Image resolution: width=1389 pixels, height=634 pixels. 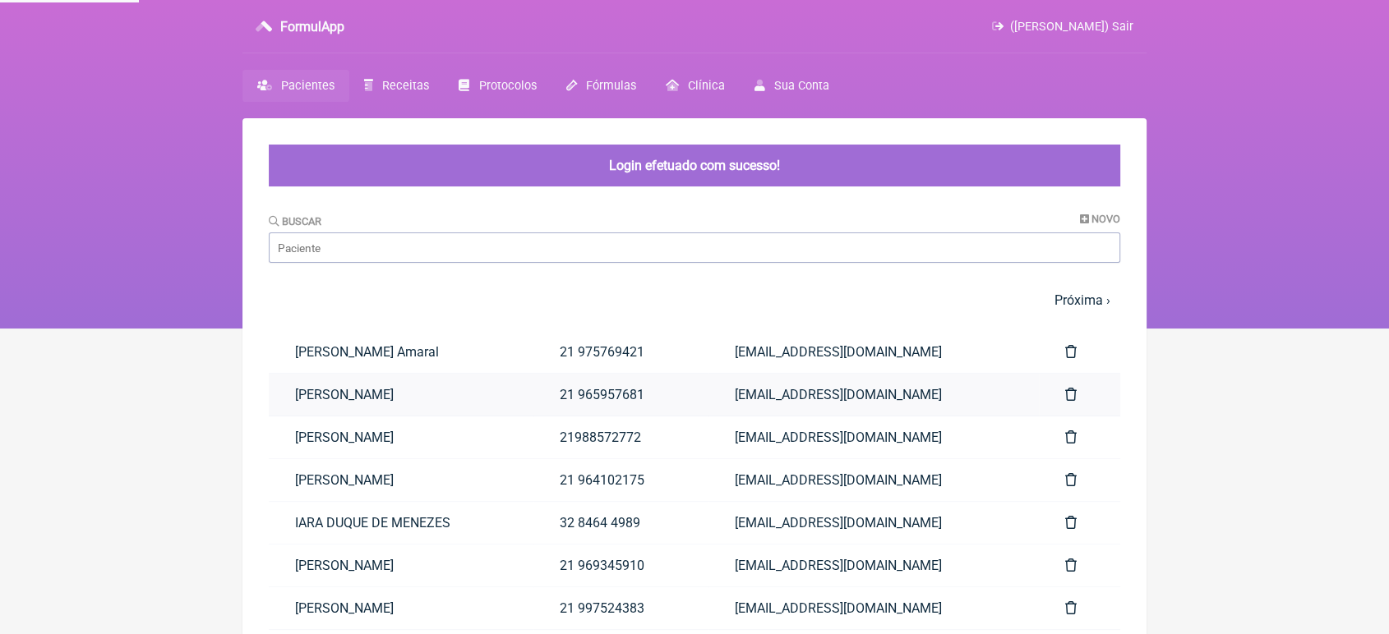 What do you see at coordinates (296, 85) in the screenshot?
I see `a: Pacientes` at bounding box center [296, 85].